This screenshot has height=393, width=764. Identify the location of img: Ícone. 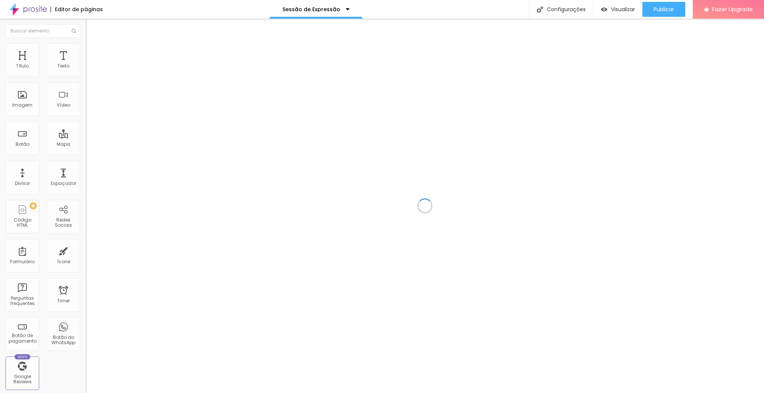
(540, 9).